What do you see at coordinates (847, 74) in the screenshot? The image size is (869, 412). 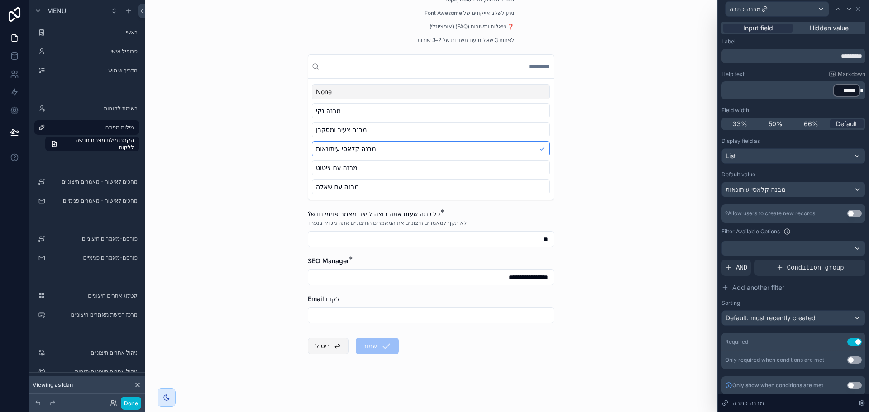 I see `a: Markdown` at bounding box center [847, 74].